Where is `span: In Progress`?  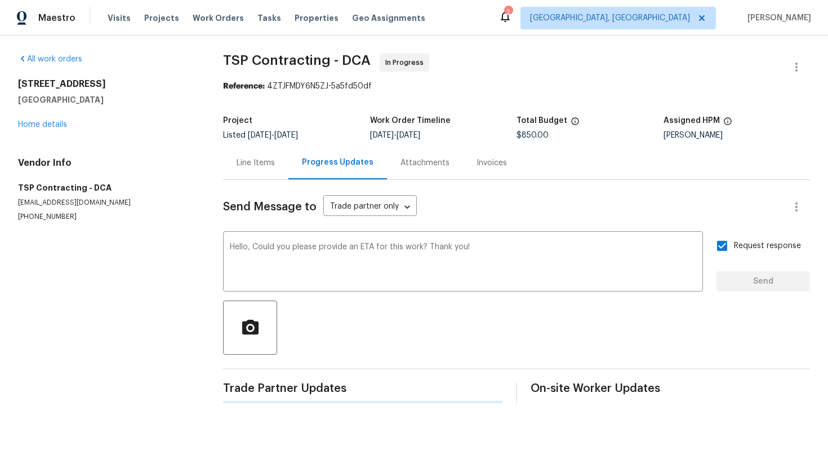
span: In Progress is located at coordinates (407, 63).